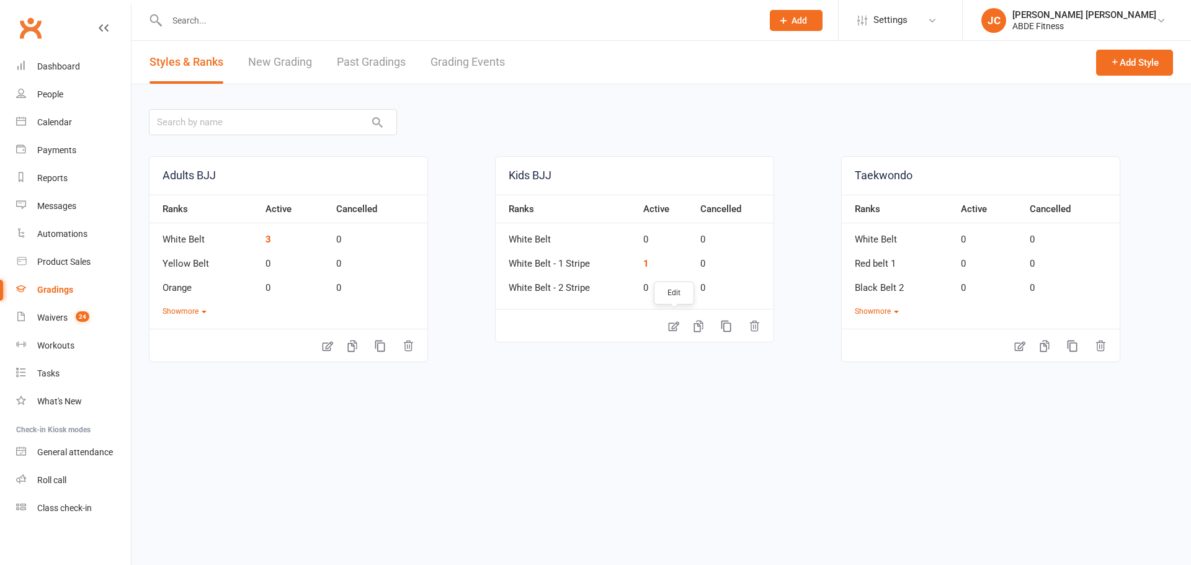 The width and height of the screenshot is (1191, 565). I want to click on div: Gradings, so click(55, 290).